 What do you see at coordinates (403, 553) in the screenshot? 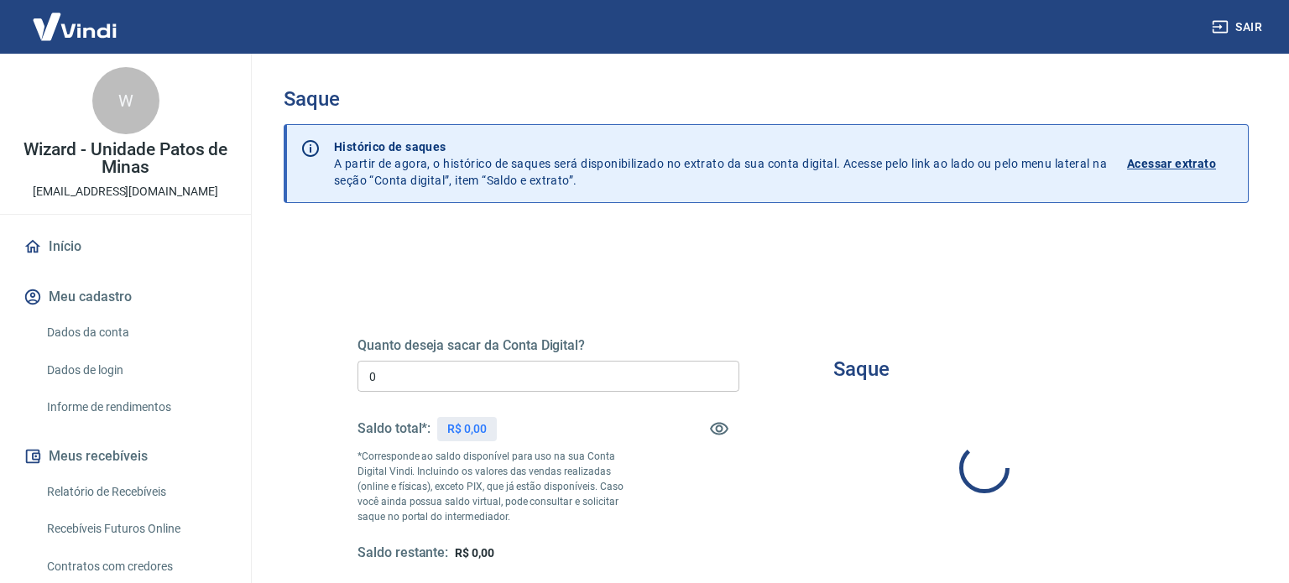
I see `h5: Saldo restante:` at bounding box center [403, 553].